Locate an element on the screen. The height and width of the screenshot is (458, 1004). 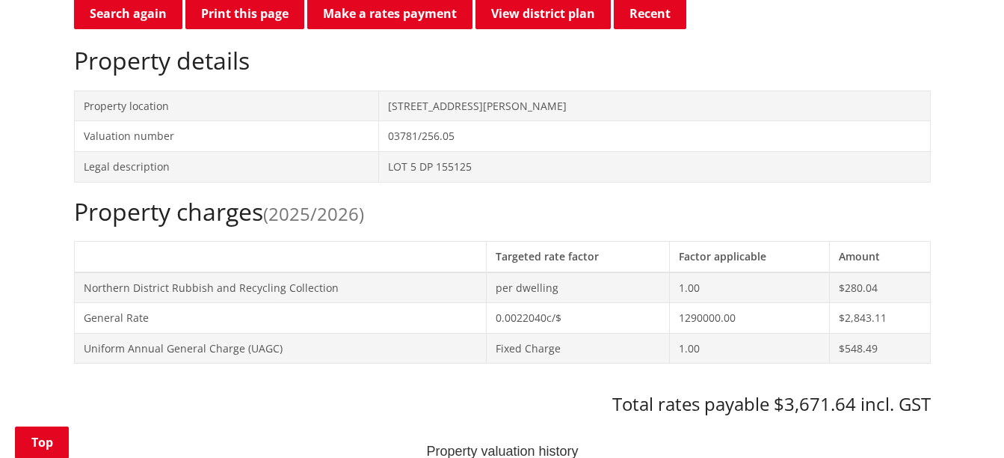
td: General Rate is located at coordinates (280, 318).